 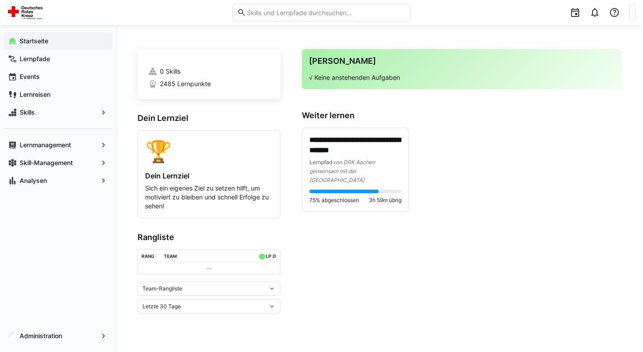 I want to click on span: 3h 59m übrig, so click(x=385, y=200).